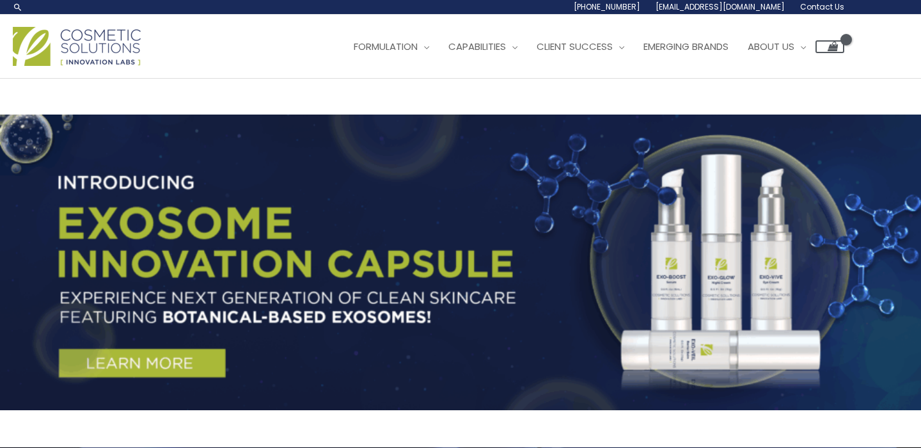 The image size is (921, 448). I want to click on a: Capabilities, so click(483, 47).